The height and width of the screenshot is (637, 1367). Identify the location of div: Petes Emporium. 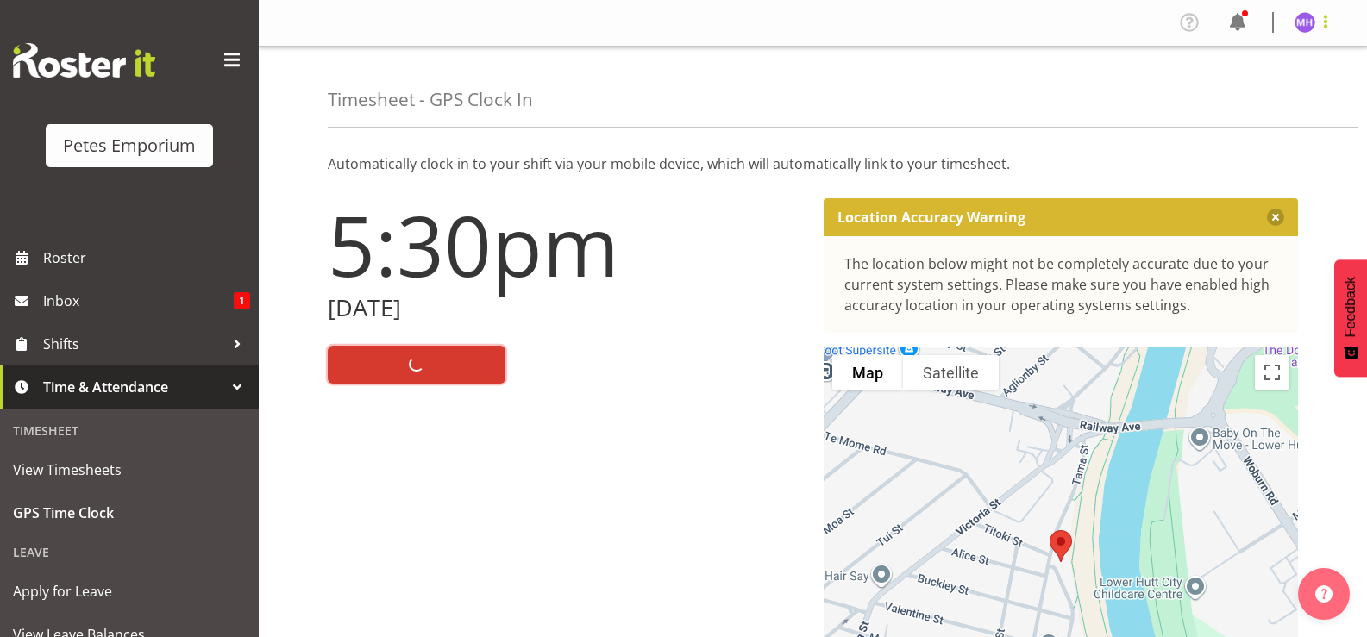
(129, 146).